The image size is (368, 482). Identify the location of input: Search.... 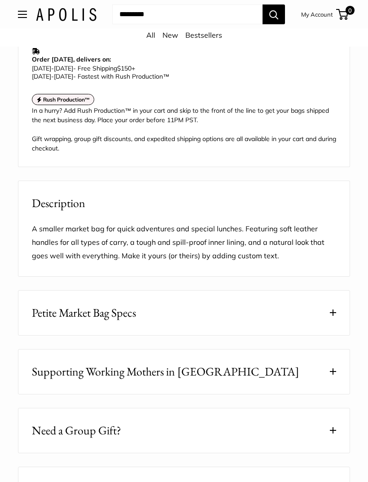
(187, 14).